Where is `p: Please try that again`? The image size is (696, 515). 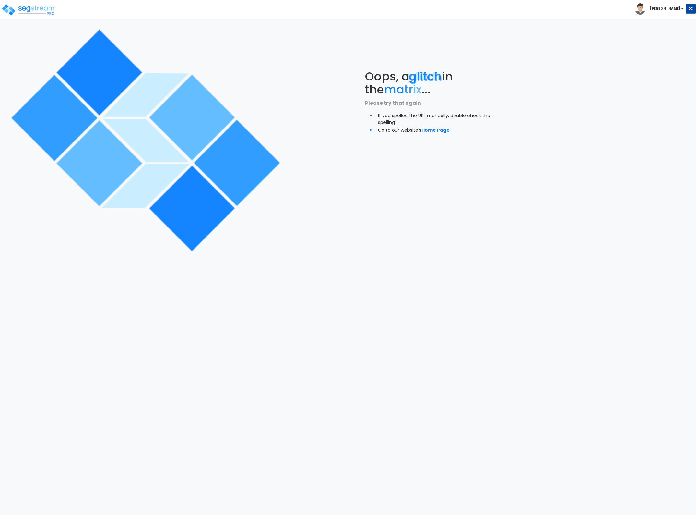 p: Please try that again is located at coordinates (435, 103).